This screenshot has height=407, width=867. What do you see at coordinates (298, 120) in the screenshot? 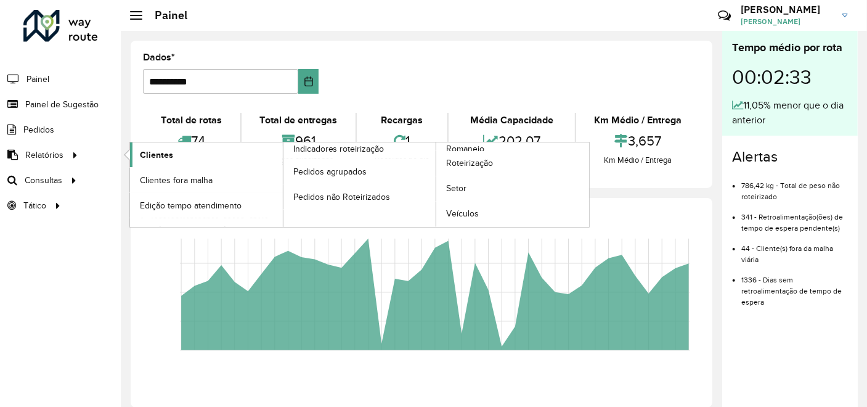
I see `div: Total de entregas` at bounding box center [298, 120].